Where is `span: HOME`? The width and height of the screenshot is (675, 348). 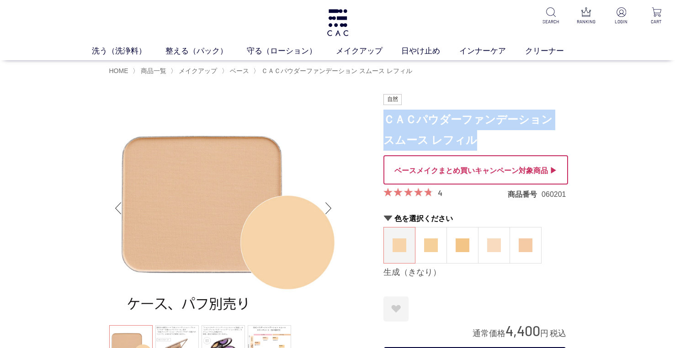 span: HOME is located at coordinates (119, 71).